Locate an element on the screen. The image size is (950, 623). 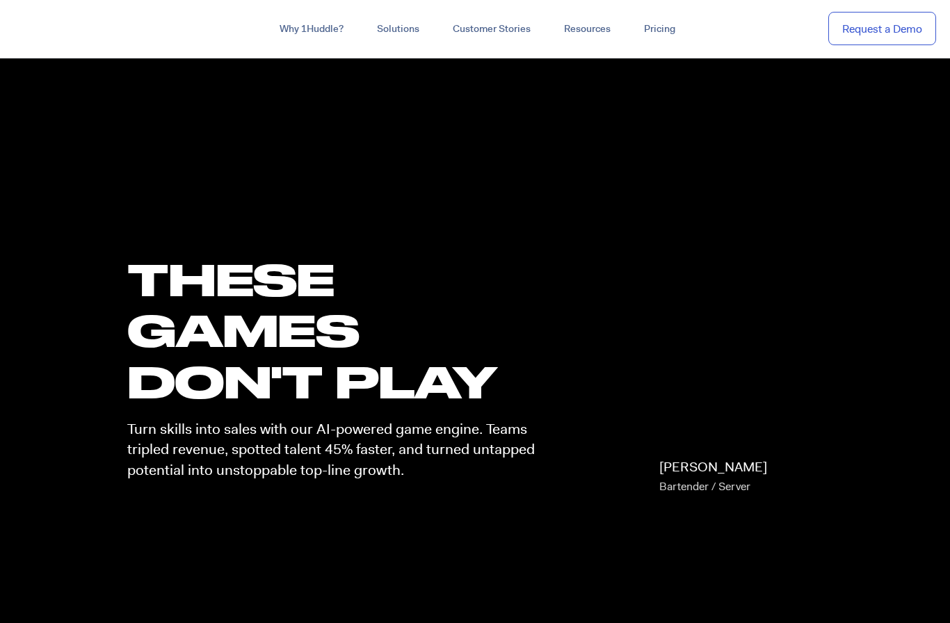
a: Resources is located at coordinates (587, 29).